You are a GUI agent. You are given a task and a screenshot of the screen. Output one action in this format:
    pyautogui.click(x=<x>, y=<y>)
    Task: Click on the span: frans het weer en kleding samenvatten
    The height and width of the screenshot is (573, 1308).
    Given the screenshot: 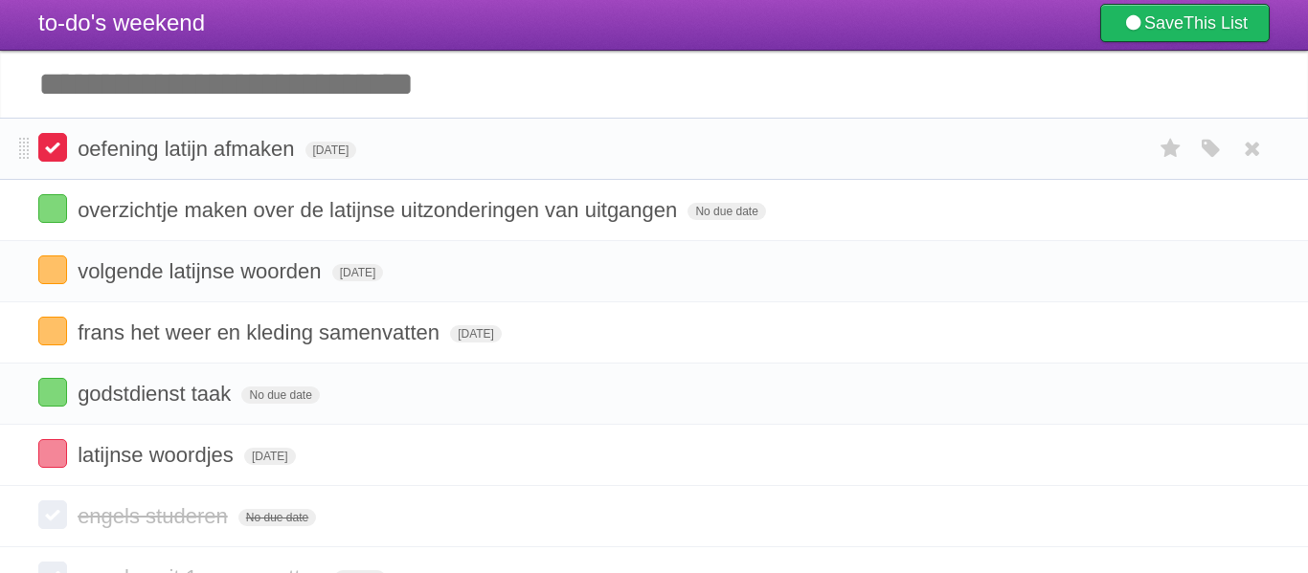 What is the action you would take?
    pyautogui.click(x=260, y=332)
    